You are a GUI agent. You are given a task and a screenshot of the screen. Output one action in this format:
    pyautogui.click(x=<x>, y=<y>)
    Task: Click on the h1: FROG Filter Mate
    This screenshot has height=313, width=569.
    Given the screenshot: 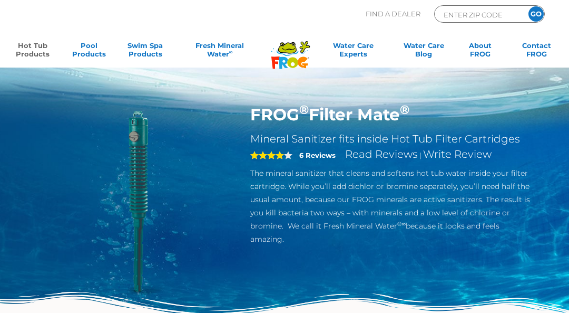 What is the action you would take?
    pyautogui.click(x=390, y=114)
    